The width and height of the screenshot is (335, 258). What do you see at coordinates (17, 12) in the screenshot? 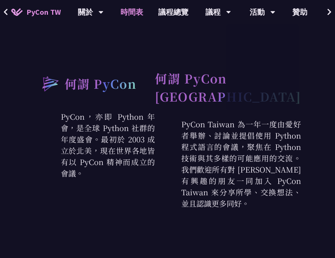
I see `img: Home icon of PyCon TW 2025` at bounding box center [17, 12].